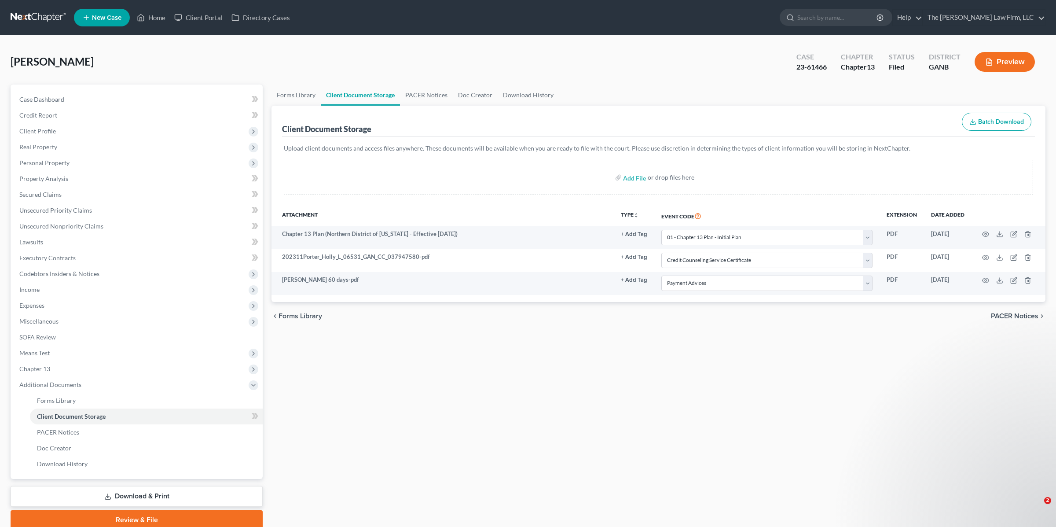 The height and width of the screenshot is (527, 1056). What do you see at coordinates (137, 242) in the screenshot?
I see `a: Lawsuits` at bounding box center [137, 242].